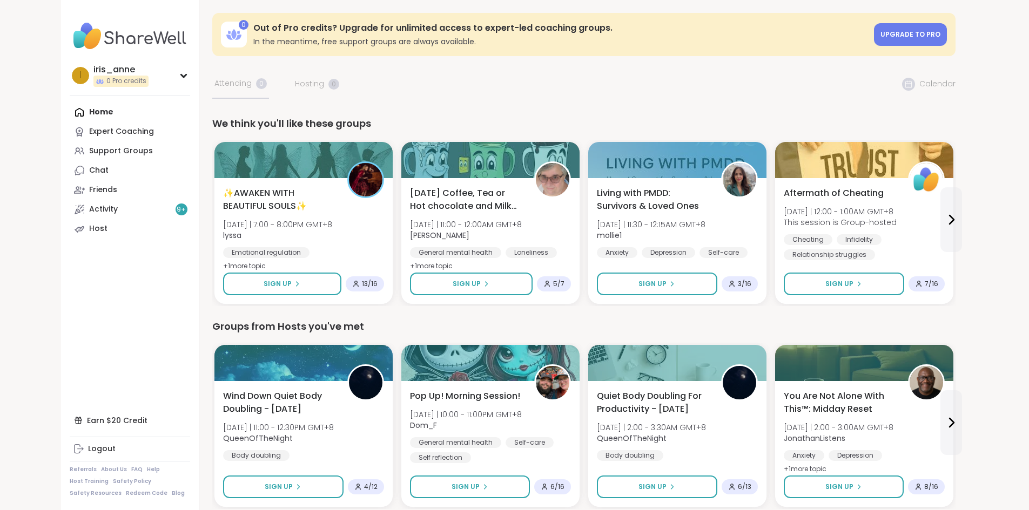 Image resolution: width=1029 pixels, height=510 pixels. Describe the element at coordinates (440, 458) in the screenshot. I see `div: Self reflection` at that location.